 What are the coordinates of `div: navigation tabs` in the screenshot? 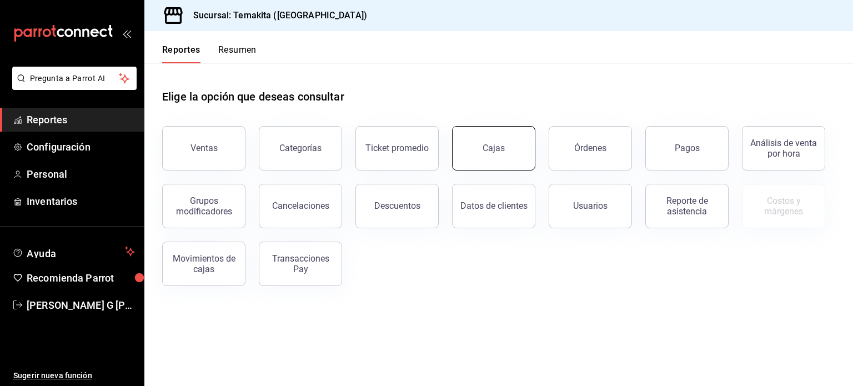 It's located at (209, 54).